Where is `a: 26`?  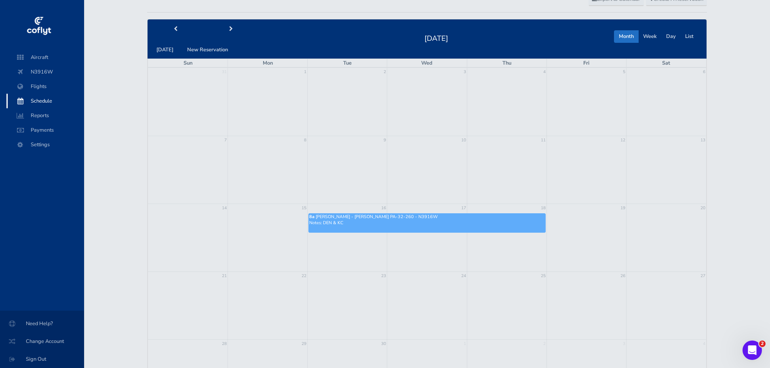
a: 26 is located at coordinates (623, 276).